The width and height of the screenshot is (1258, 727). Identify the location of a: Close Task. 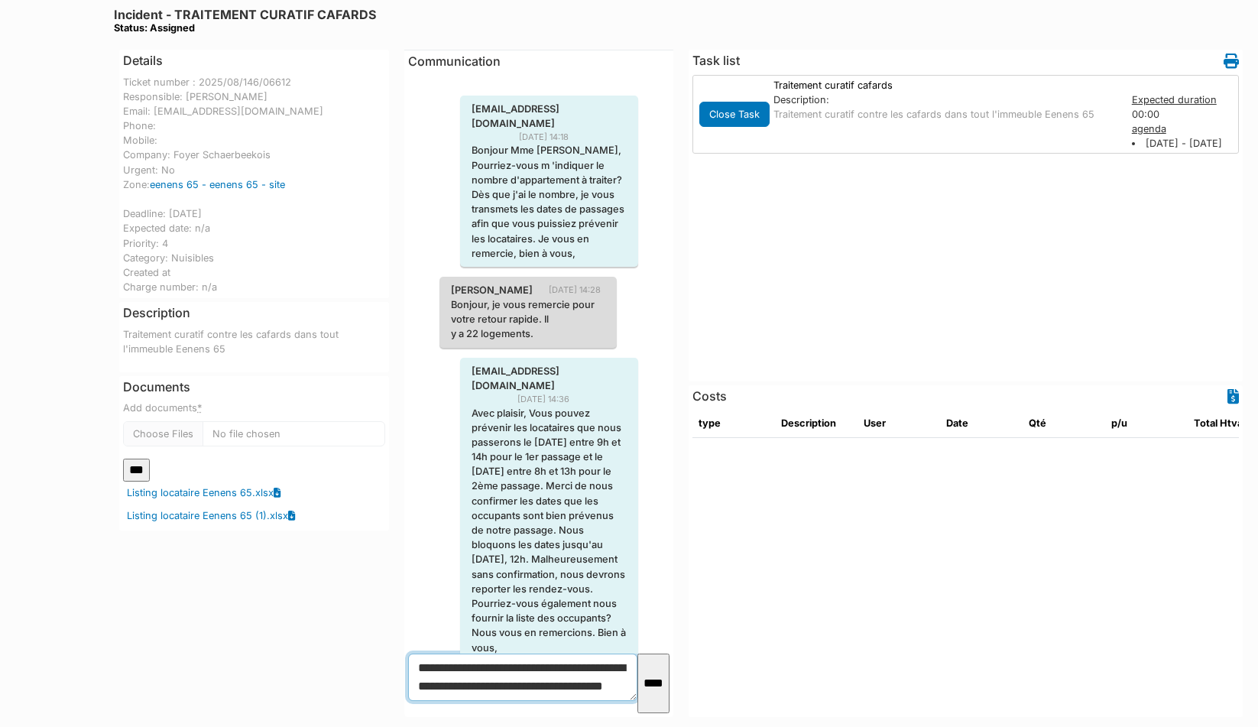
(735, 112).